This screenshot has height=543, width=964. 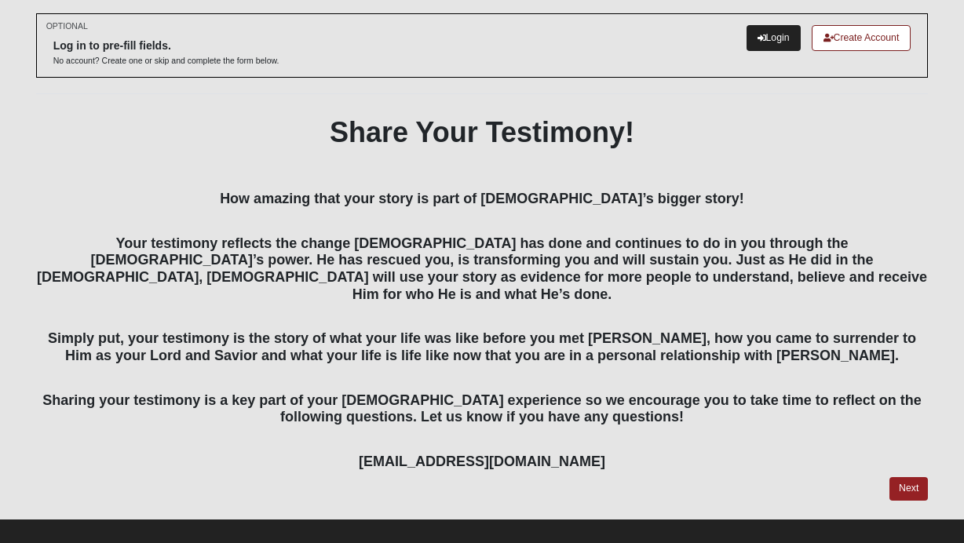 What do you see at coordinates (482, 132) in the screenshot?
I see `h1: Share Your Testimony!` at bounding box center [482, 132].